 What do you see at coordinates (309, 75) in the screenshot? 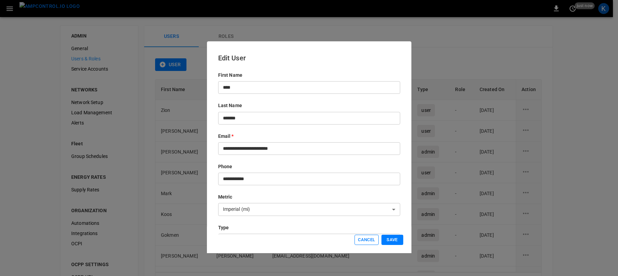
I see `p: First Name` at bounding box center [309, 75].